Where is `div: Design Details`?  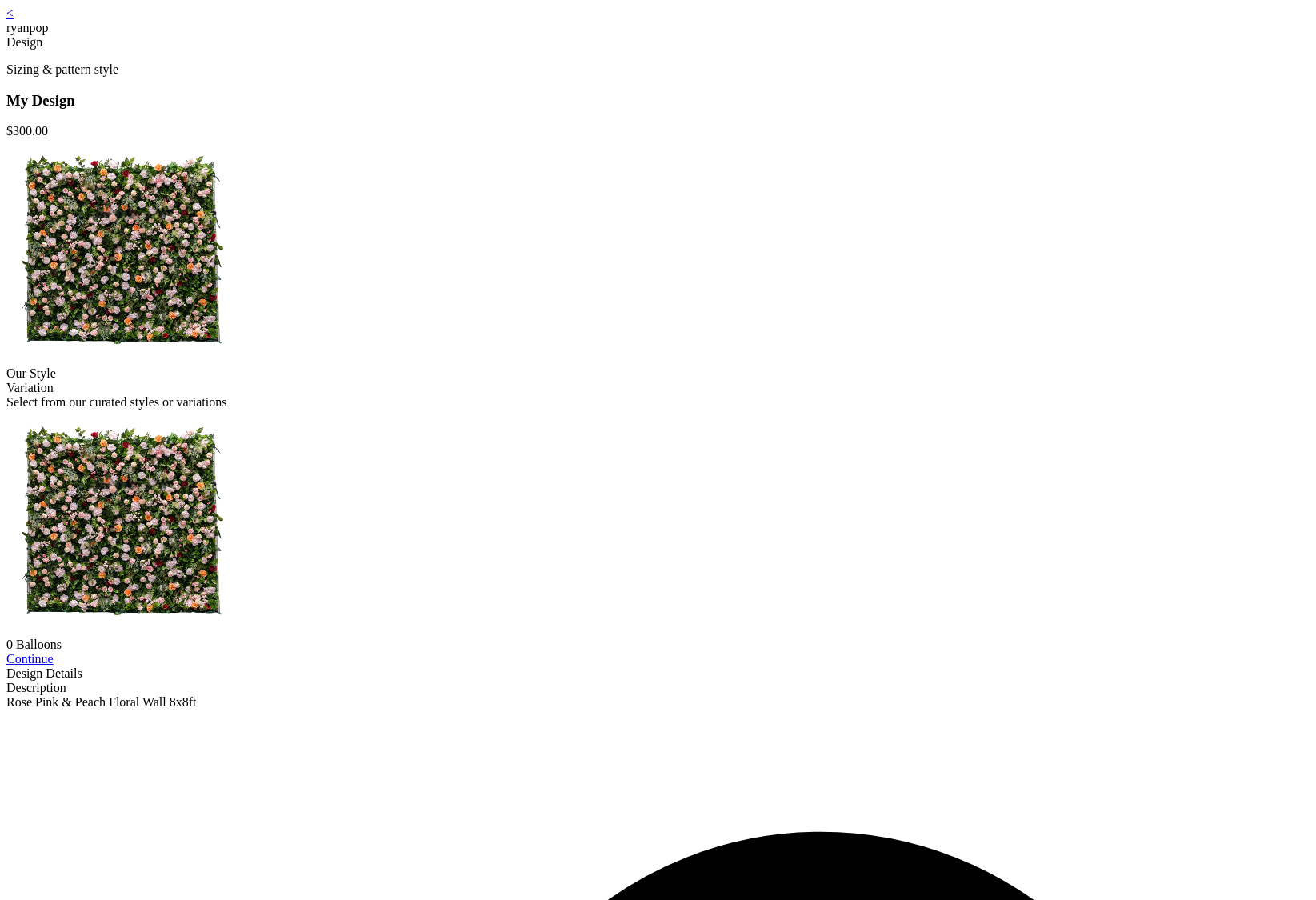
div: Design Details is located at coordinates (658, 674).